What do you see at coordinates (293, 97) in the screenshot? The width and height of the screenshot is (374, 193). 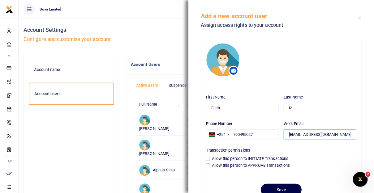 I see `label: Last Name` at bounding box center [293, 97].